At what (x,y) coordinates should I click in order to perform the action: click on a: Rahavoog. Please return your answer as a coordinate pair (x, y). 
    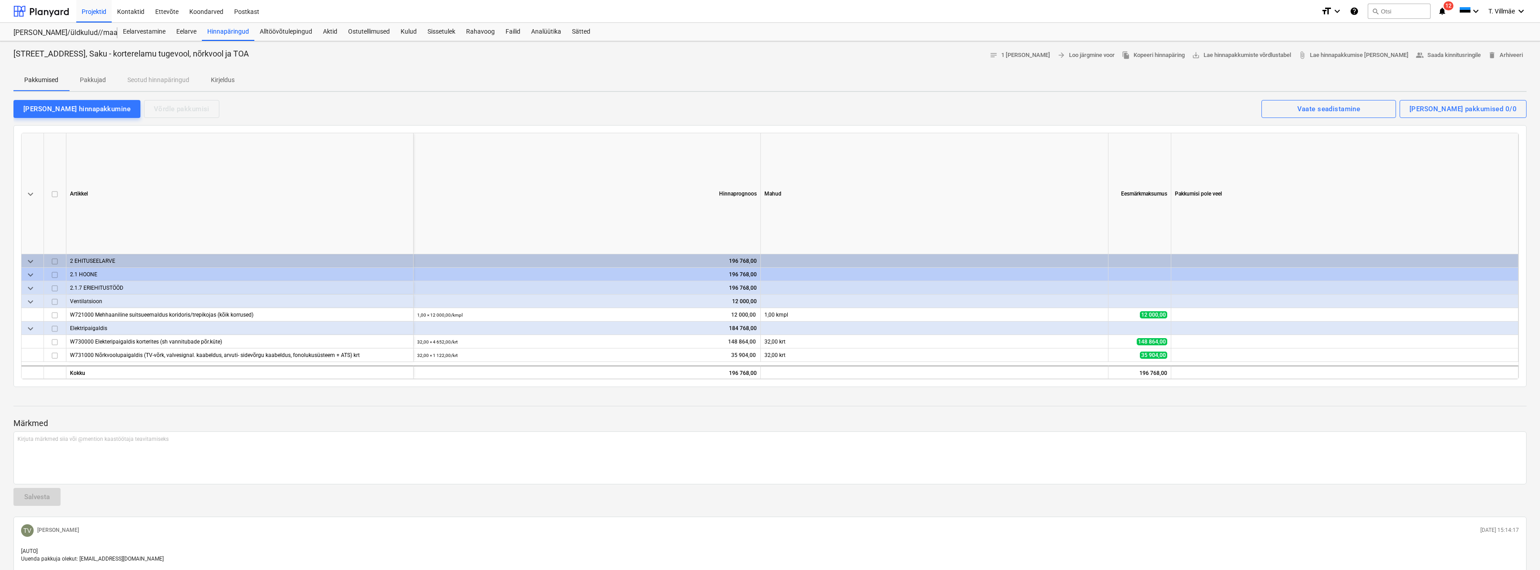
    Looking at the image, I should click on (481, 32).